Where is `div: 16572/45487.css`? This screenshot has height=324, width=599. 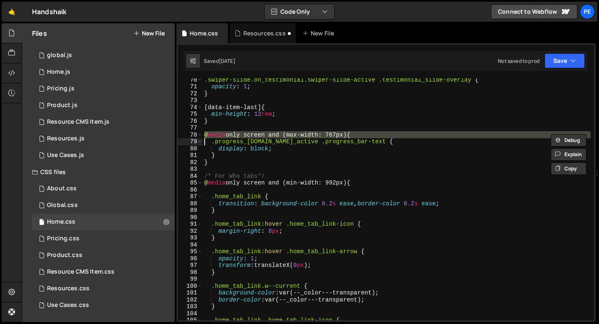
div: 16572/45487.css is located at coordinates (103, 188).